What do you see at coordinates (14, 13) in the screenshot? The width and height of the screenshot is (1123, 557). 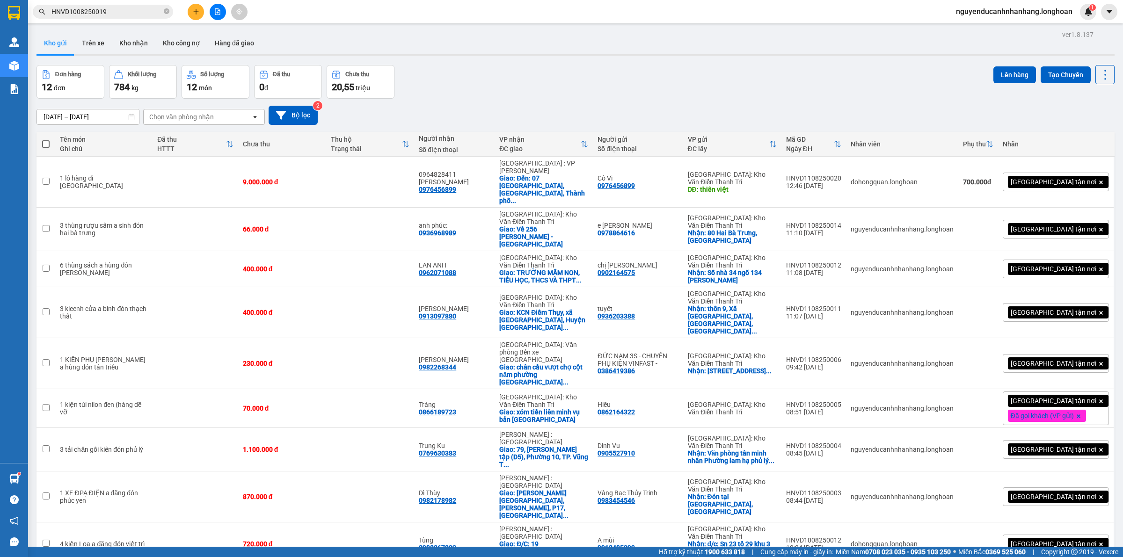 I see `img: logo-vxr` at bounding box center [14, 13].